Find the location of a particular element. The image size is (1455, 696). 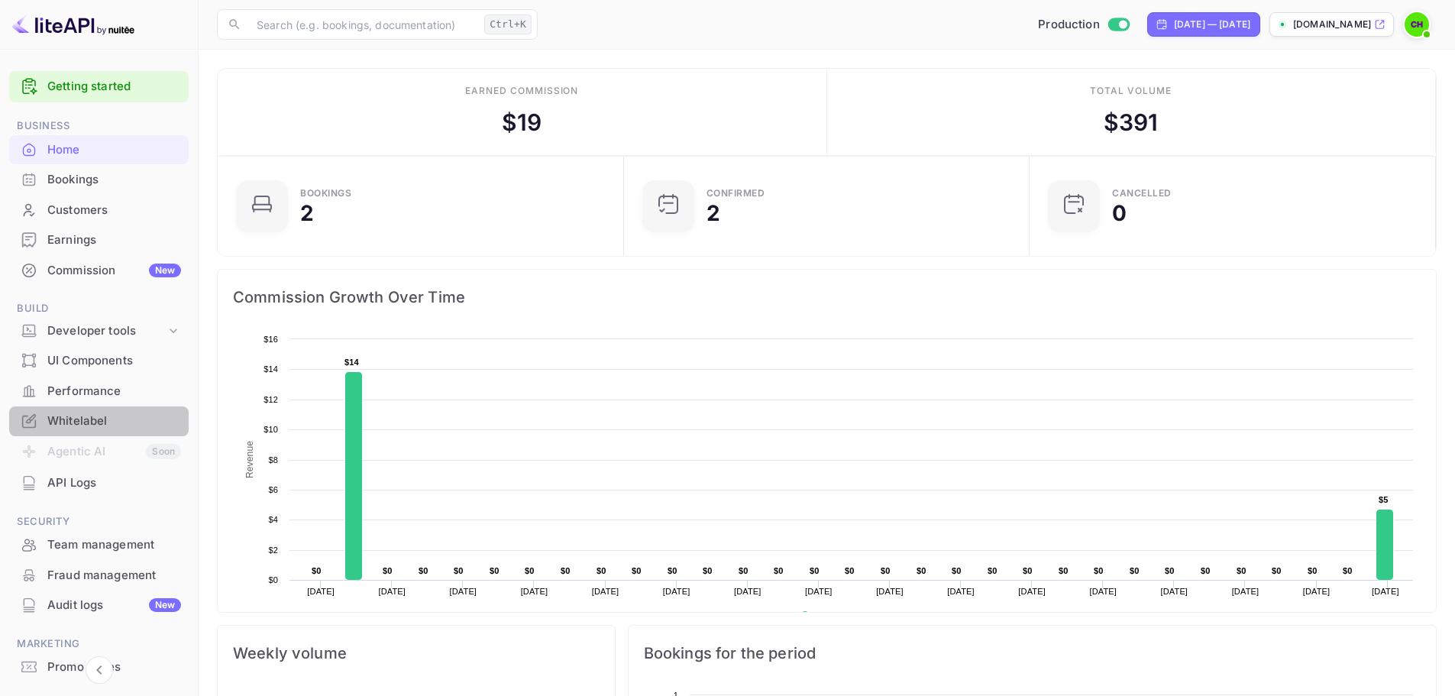

span: Bookings for the period is located at coordinates (1032, 653).